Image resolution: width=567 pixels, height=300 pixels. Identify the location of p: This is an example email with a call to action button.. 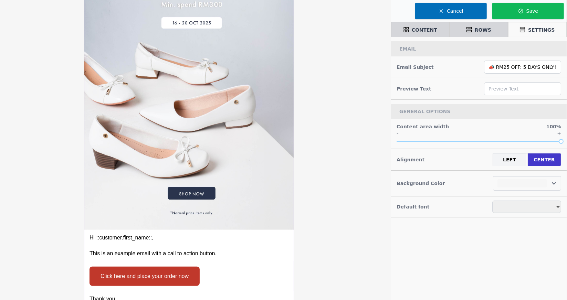
(189, 254).